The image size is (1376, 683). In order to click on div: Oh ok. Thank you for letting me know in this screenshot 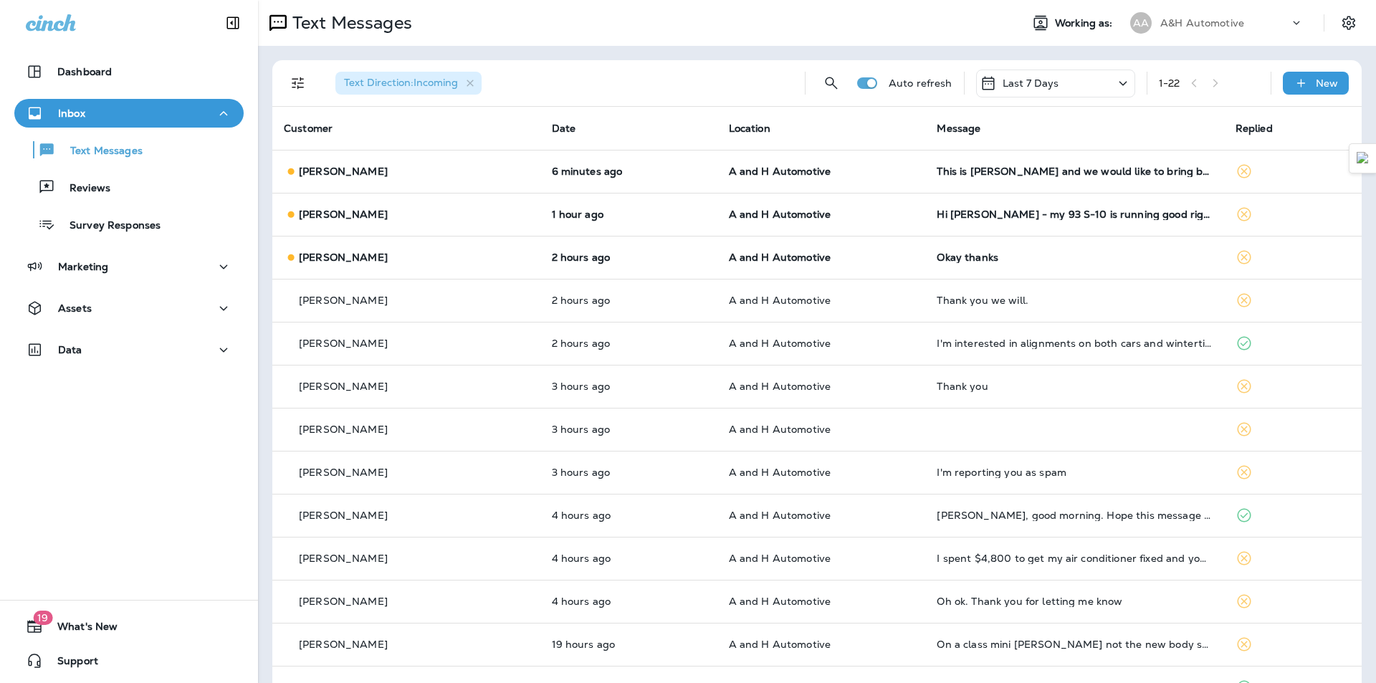, I will do `click(1074, 601)`.